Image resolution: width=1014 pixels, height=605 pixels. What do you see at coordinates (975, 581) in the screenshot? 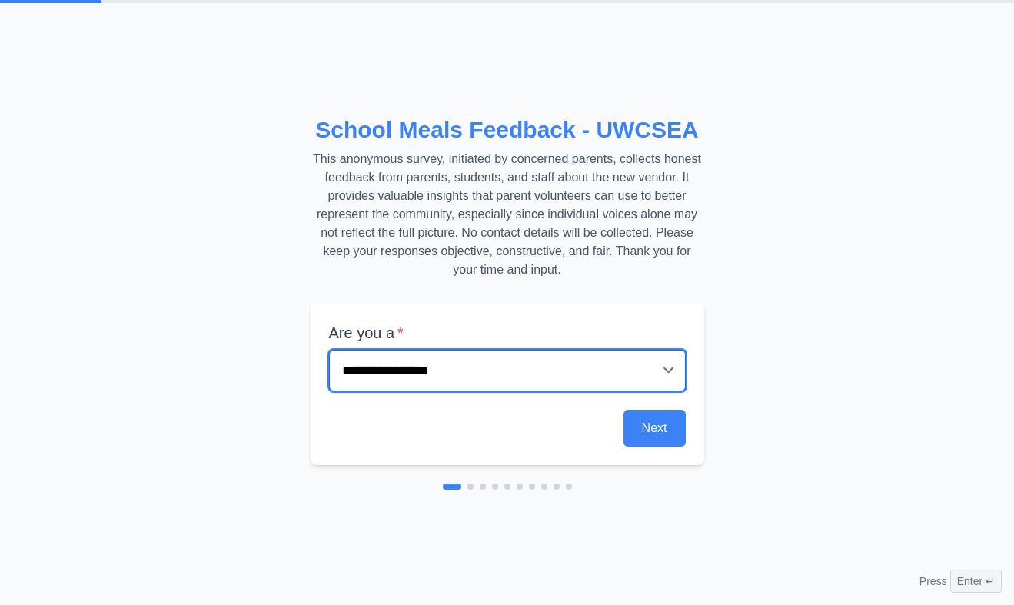
I see `span: Enter ↵` at bounding box center [975, 581].